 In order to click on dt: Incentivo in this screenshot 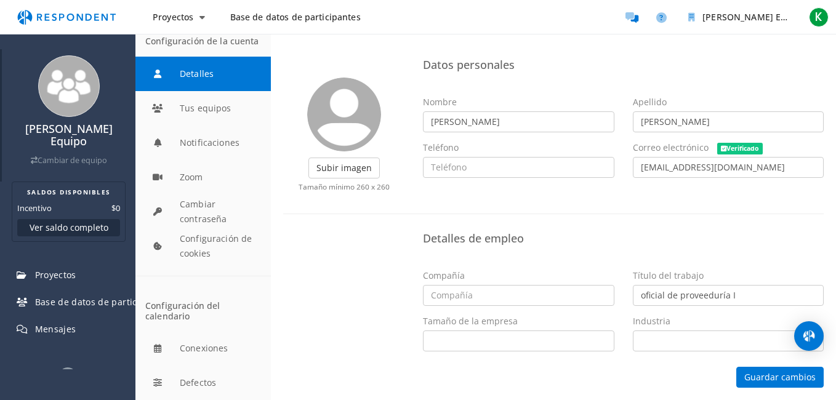, I will do `click(34, 208)`.